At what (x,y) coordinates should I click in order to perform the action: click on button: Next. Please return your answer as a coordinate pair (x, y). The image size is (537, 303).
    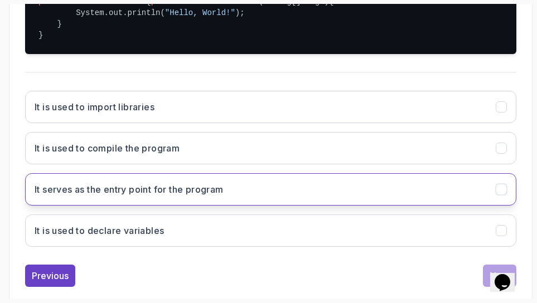
    Looking at the image, I should click on (499, 276).